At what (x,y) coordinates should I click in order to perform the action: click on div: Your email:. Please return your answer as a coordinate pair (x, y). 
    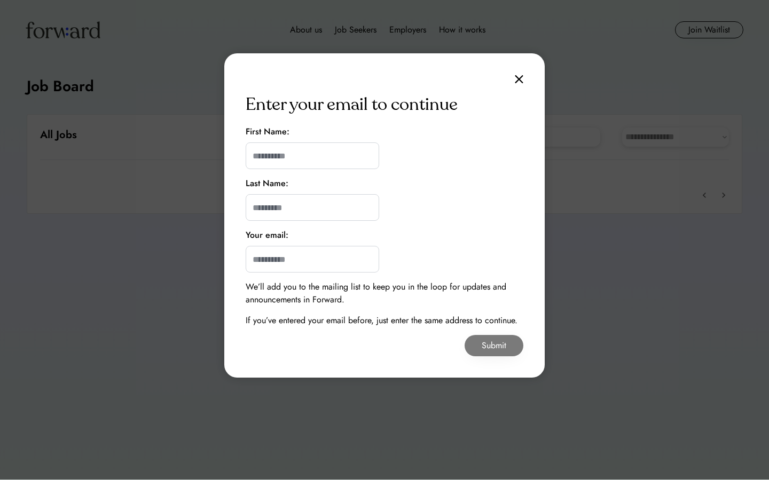
    Looking at the image, I should click on (267, 235).